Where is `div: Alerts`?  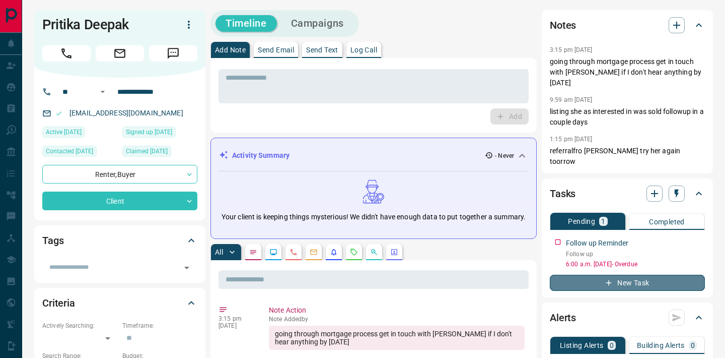 div: Alerts is located at coordinates (628, 317).